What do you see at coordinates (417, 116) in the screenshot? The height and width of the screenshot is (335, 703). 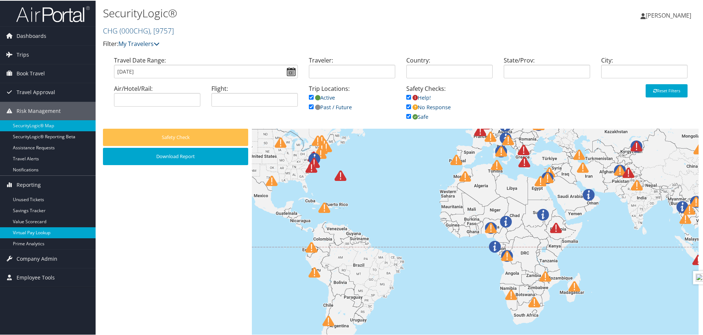 I see `a: Safe` at bounding box center [417, 116].